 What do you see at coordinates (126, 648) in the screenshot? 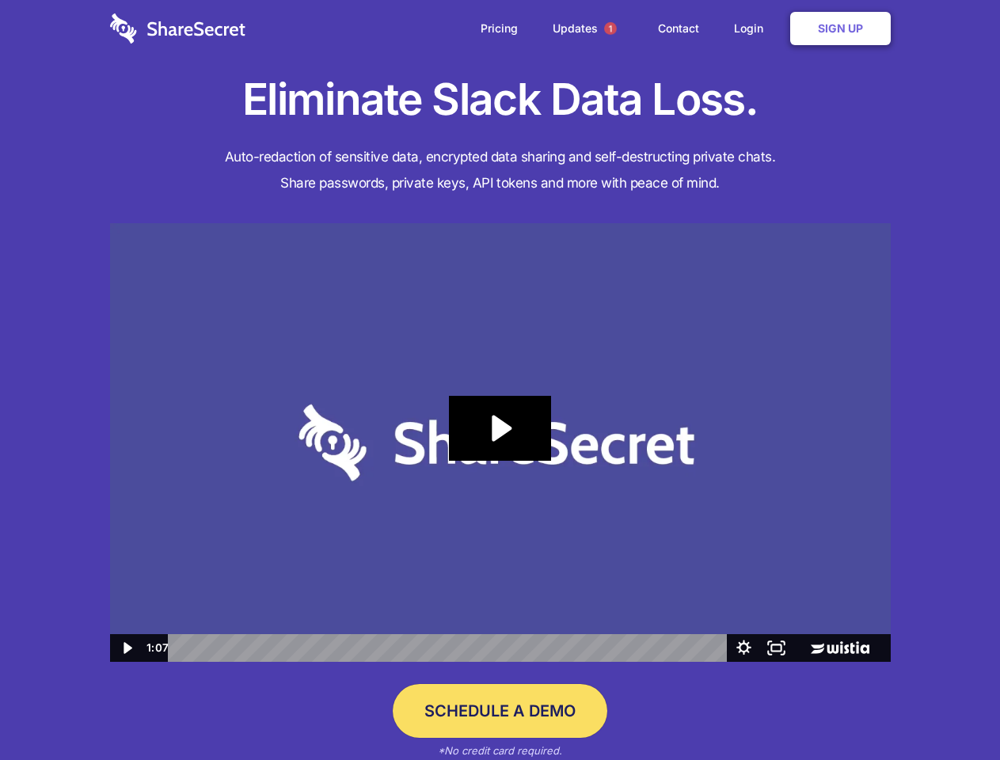
I see `button: Play Video` at bounding box center [126, 648].